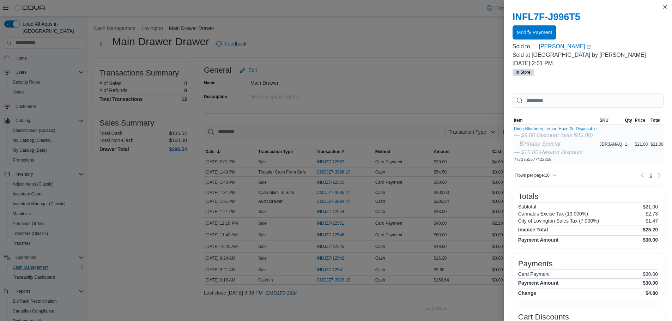 Image resolution: width=672 pixels, height=321 pixels. What do you see at coordinates (657, 120) in the screenshot?
I see `button: Total` at bounding box center [657, 120].